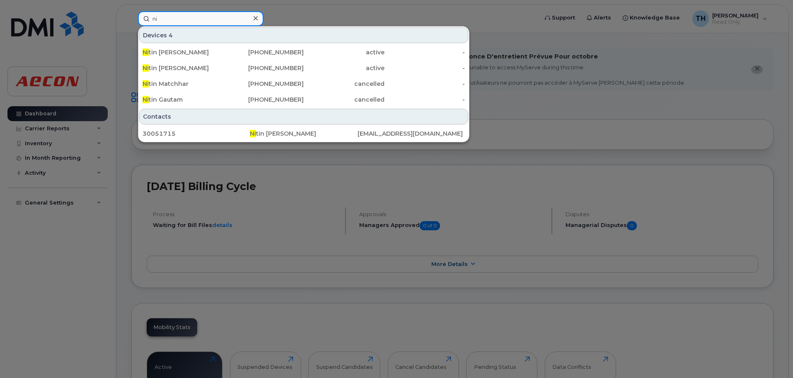 This screenshot has height=378, width=793. I want to click on div: tin Gautam, so click(183, 99).